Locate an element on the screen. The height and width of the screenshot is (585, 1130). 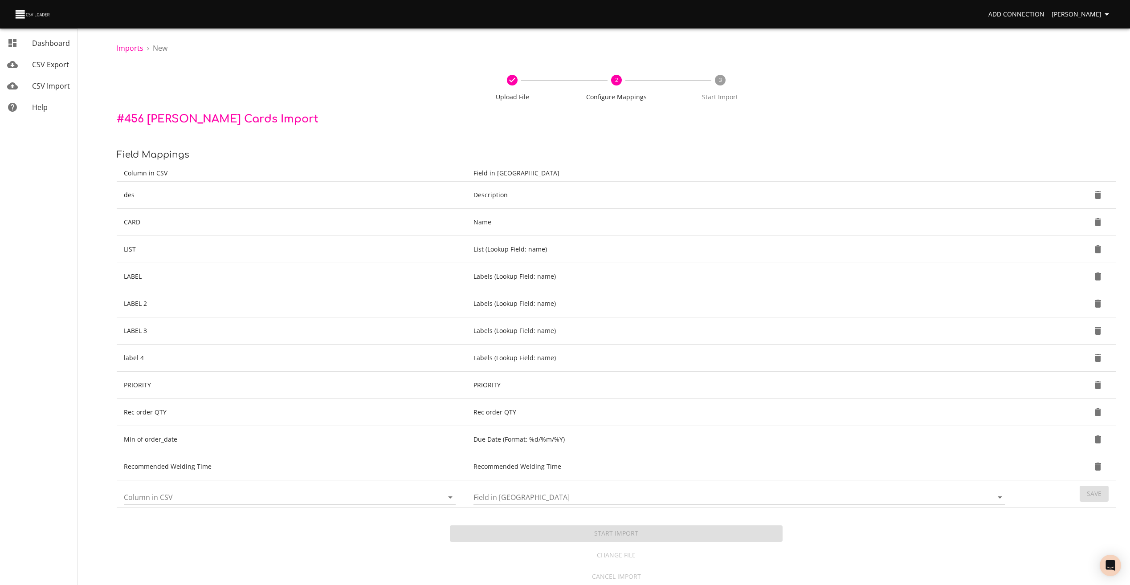
text: 3 is located at coordinates (720, 80).